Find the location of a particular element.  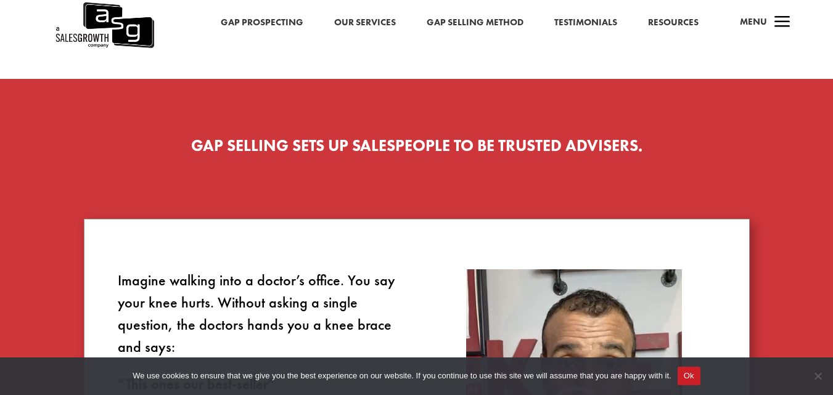

p: Imagine walking into a doctor’s office. You say your knee hurts. Without asking a single question... is located at coordinates (259, 321).